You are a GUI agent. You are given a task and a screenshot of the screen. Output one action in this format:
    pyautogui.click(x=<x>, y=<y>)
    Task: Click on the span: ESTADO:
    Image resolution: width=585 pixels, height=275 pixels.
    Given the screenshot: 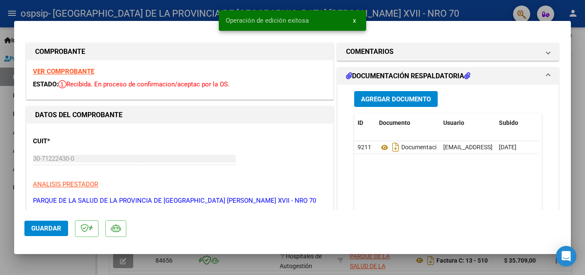 What is the action you would take?
    pyautogui.click(x=45, y=84)
    